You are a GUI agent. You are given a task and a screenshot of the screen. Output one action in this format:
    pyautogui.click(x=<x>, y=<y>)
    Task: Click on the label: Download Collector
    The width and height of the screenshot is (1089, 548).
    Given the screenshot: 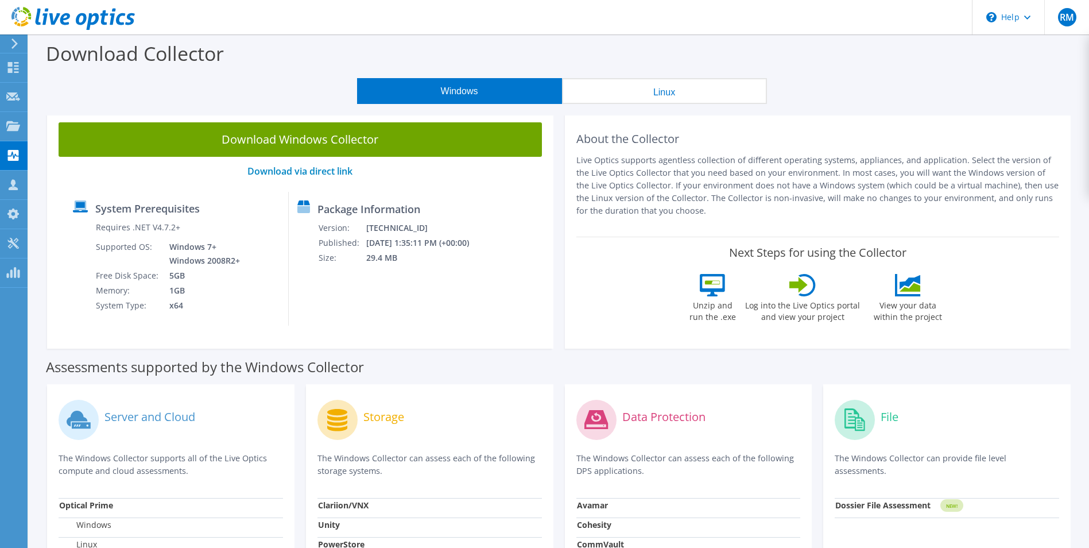 What is the action you would take?
    pyautogui.click(x=135, y=53)
    